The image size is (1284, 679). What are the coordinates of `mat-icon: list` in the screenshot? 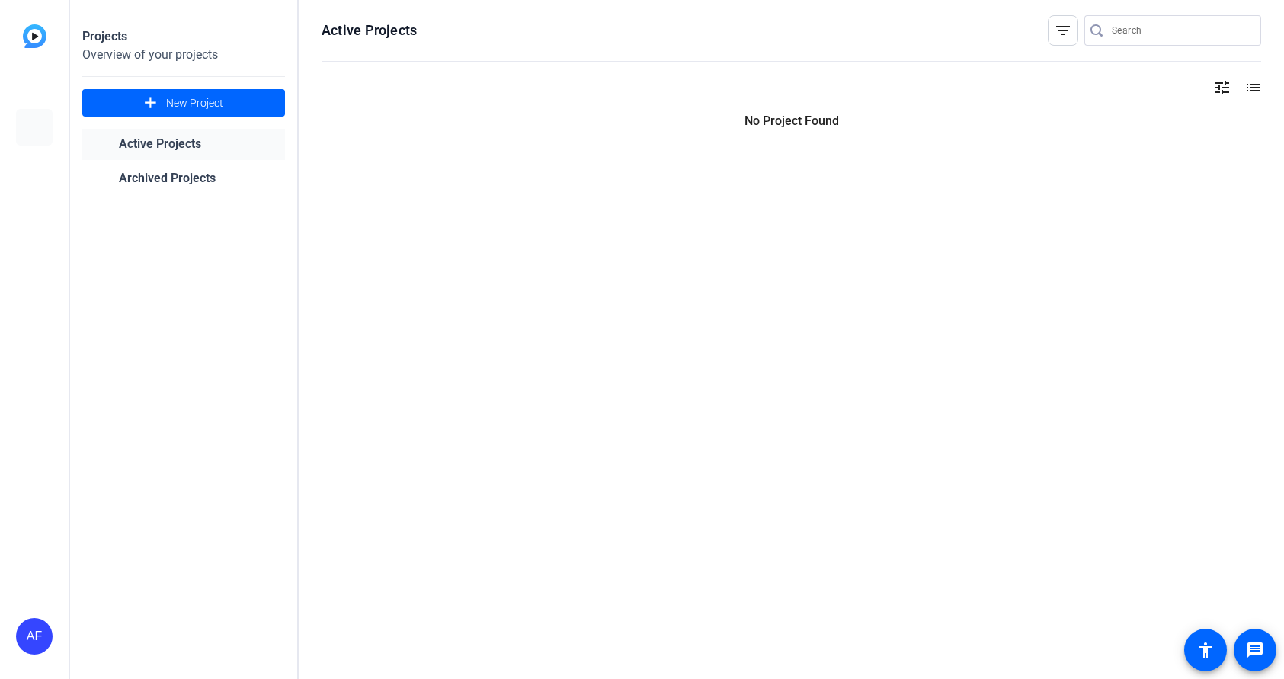 It's located at (1252, 88).